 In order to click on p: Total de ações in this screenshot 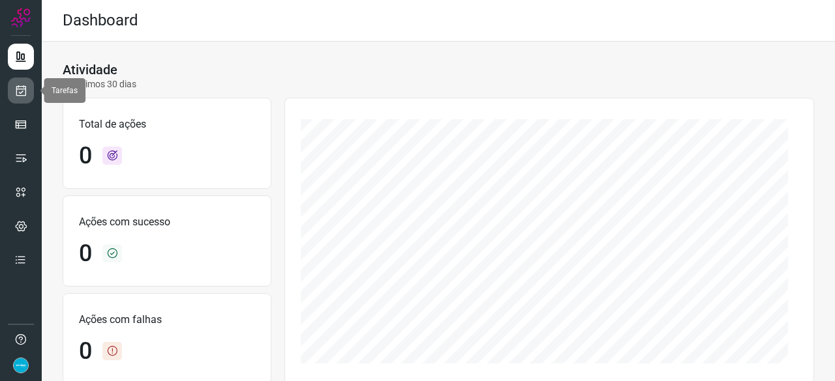, I will do `click(167, 125)`.